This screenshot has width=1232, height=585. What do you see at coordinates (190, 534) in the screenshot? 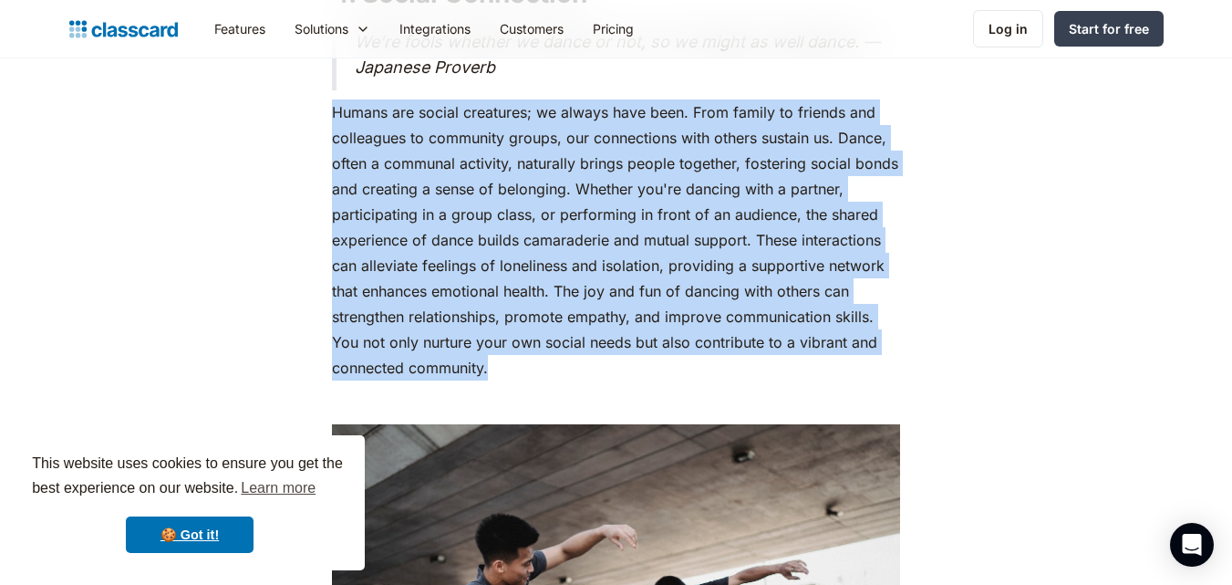
I see `a: dismiss cookie message` at bounding box center [190, 534].